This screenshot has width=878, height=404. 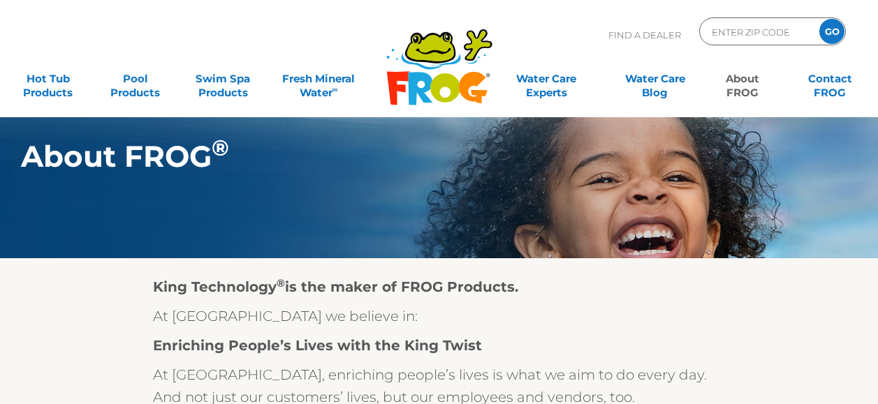 What do you see at coordinates (546, 79) in the screenshot?
I see `a: Water CareExperts` at bounding box center [546, 79].